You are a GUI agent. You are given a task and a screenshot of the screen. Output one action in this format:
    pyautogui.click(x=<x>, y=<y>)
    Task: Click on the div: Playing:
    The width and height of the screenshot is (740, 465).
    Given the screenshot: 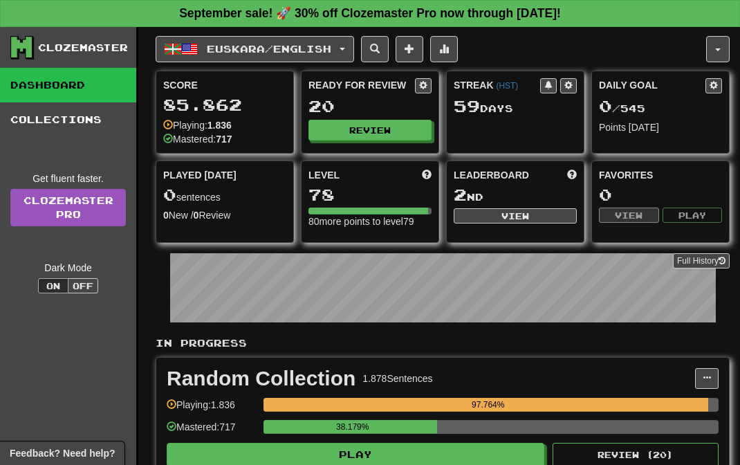 What is the action you would take?
    pyautogui.click(x=197, y=125)
    